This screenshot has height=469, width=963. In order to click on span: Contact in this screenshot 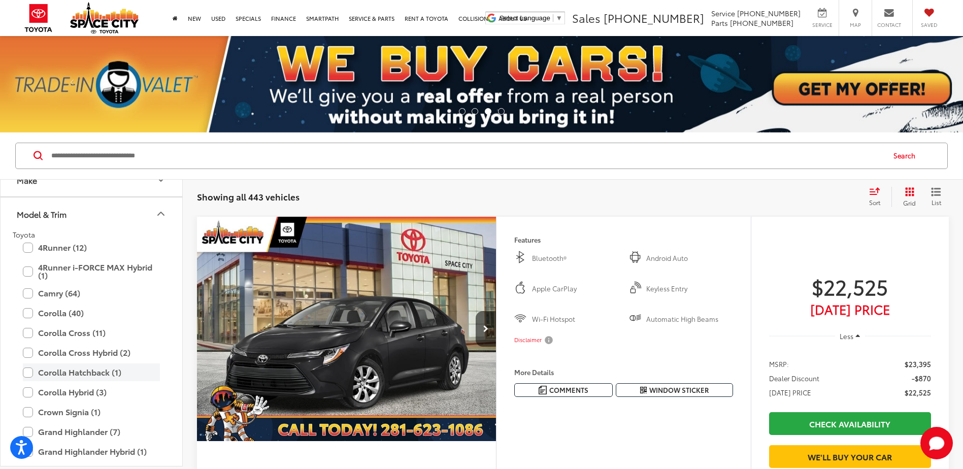, I will do `click(889, 25)`.